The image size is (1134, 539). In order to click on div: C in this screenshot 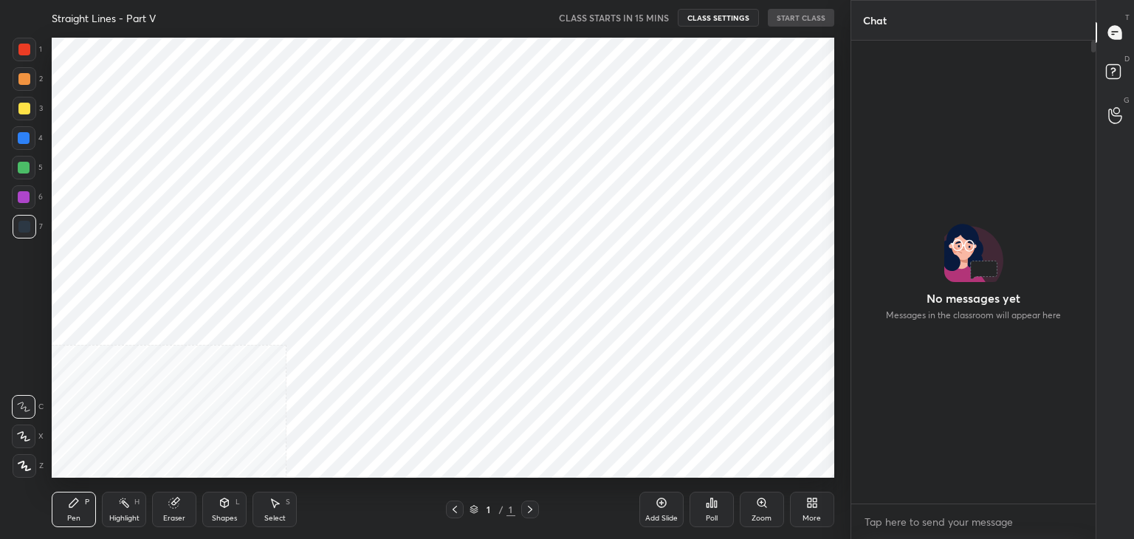, I will do `click(27, 407)`.